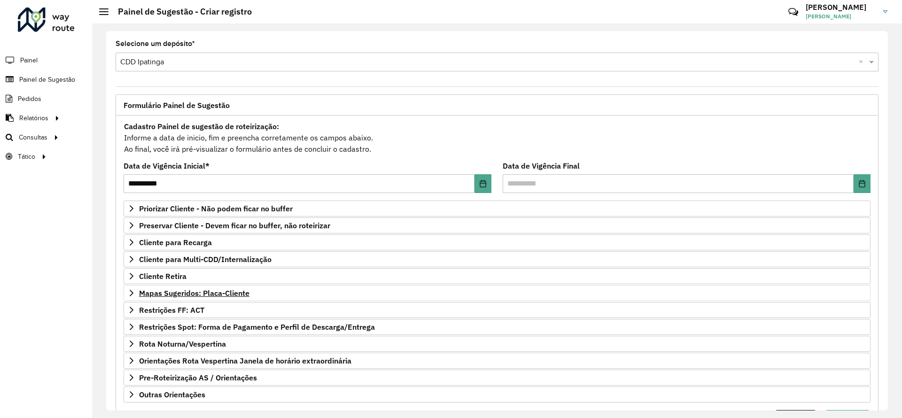 The image size is (902, 418). I want to click on span: Painel de Sugestão, so click(47, 79).